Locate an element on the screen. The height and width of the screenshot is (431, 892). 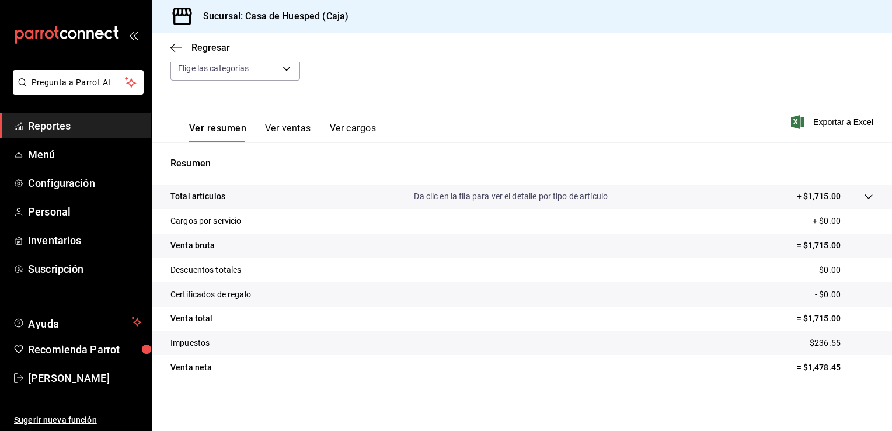
span: Personal is located at coordinates (85, 211).